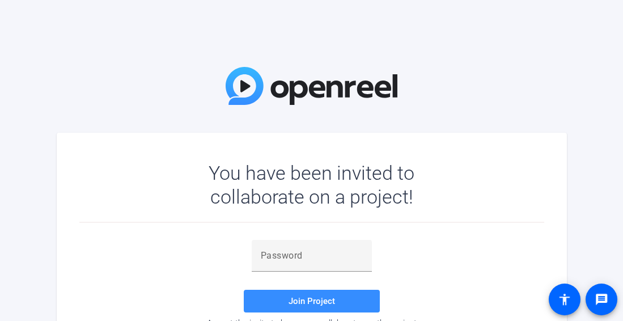  I want to click on img: OpenReel Logo, so click(312, 86).